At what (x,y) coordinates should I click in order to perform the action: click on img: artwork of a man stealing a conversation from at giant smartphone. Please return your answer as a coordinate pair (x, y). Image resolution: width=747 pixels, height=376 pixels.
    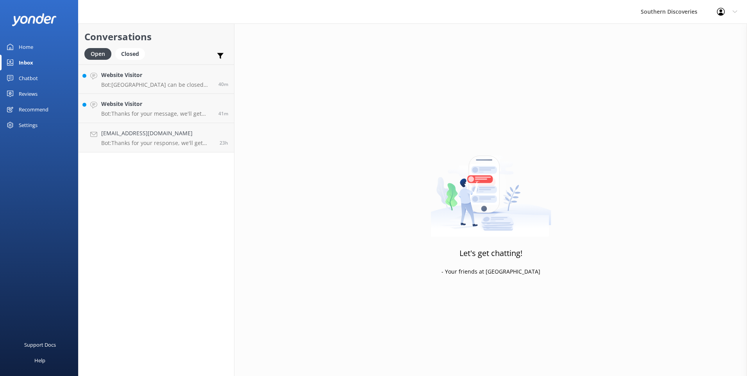
    Looking at the image, I should click on (490, 188).